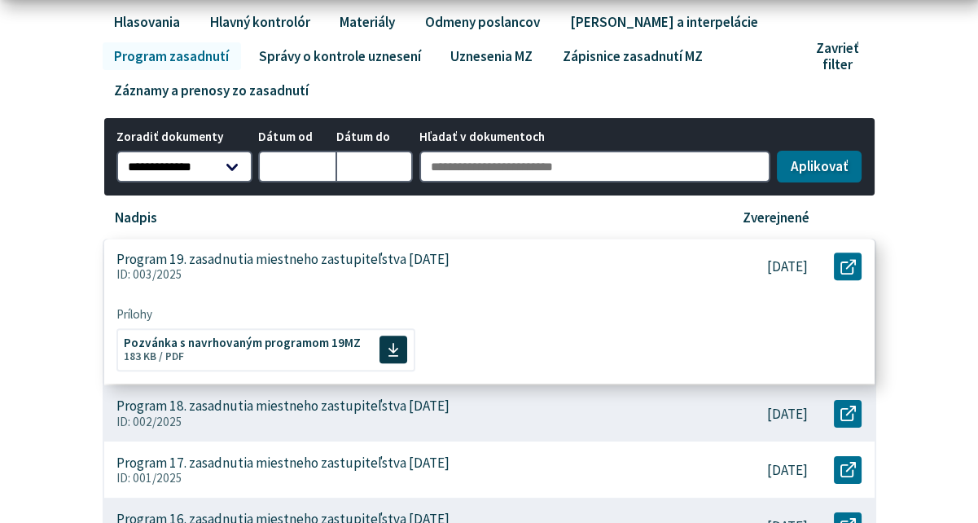 This screenshot has height=523, width=978. Describe the element at coordinates (819, 167) in the screenshot. I see `button: Aplikovať` at that location.